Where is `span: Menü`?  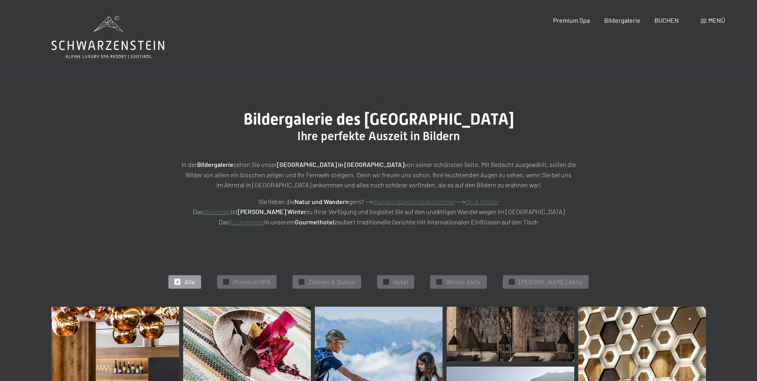 span: Menü is located at coordinates (717, 20).